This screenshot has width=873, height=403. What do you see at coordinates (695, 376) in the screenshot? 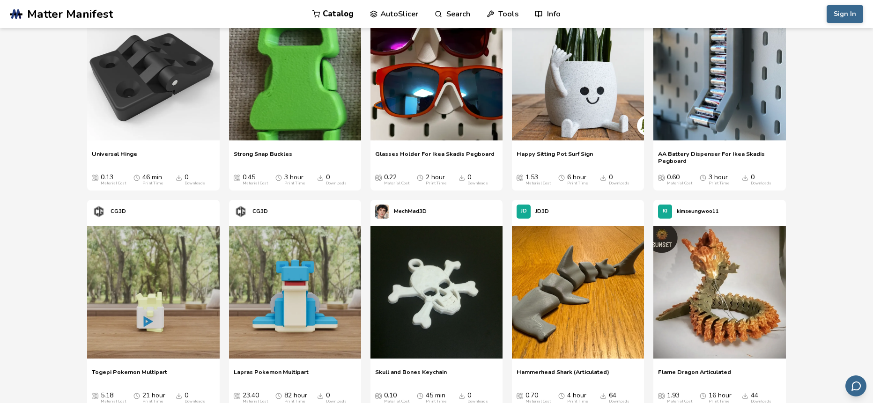
I see `a: Flame Dragon Articulated` at bounding box center [695, 376].